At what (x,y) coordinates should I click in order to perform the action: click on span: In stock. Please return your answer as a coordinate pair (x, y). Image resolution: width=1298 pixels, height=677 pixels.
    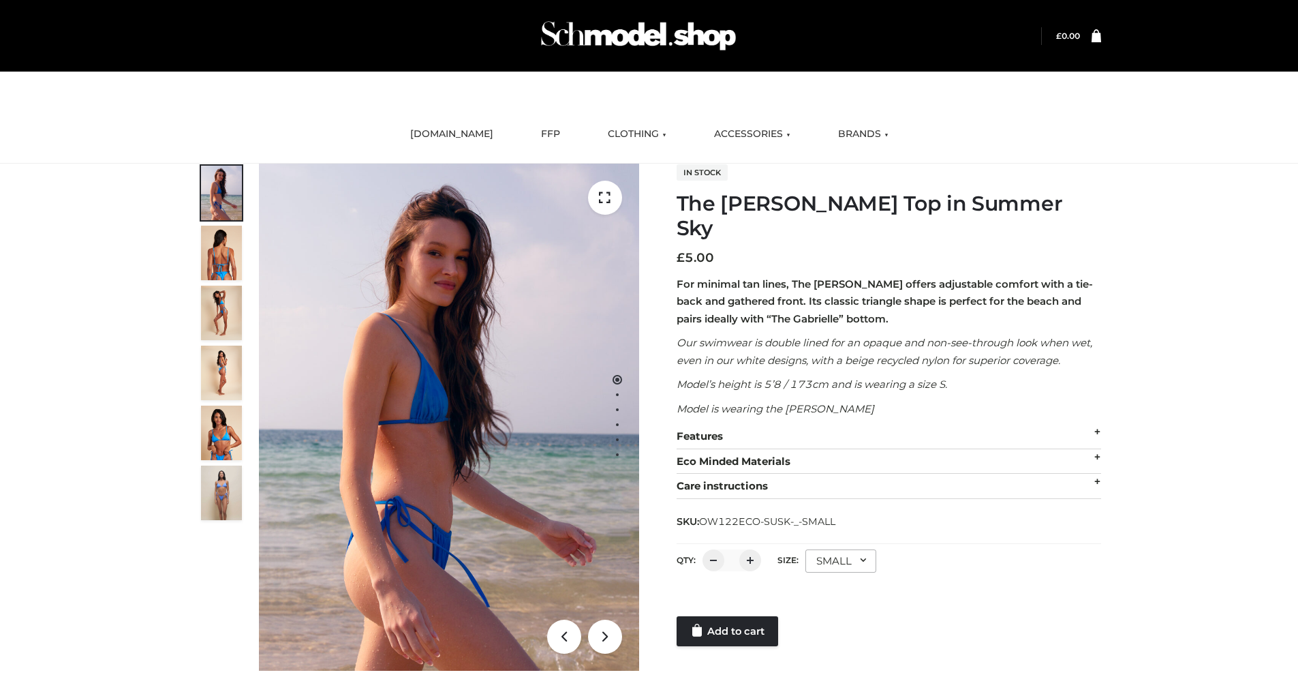
    Looking at the image, I should click on (702, 172).